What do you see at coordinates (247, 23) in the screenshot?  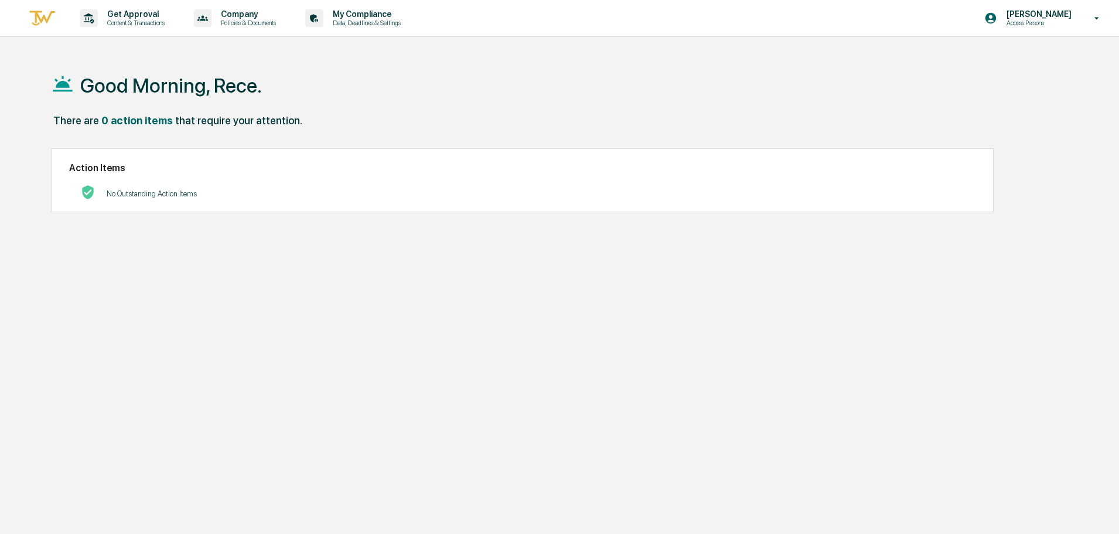 I see `p: Policies & Documents` at bounding box center [247, 23].